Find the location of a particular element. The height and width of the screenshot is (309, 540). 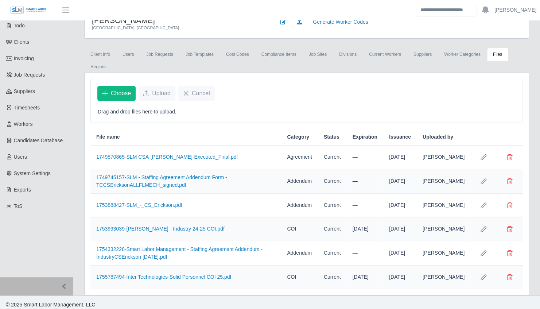

span: Job Requests is located at coordinates (30, 75).